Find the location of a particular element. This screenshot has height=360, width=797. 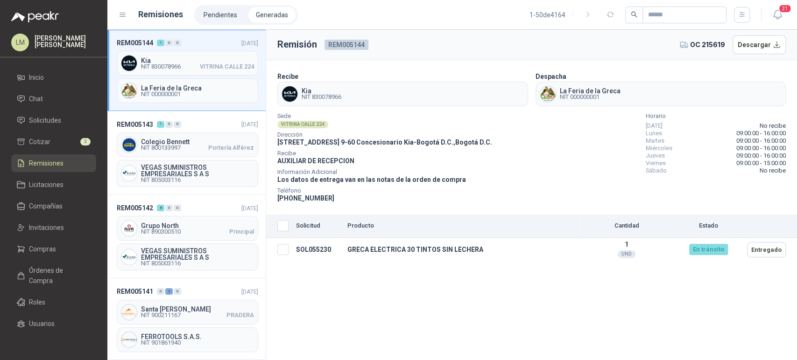

span: Chat is located at coordinates (36, 99).